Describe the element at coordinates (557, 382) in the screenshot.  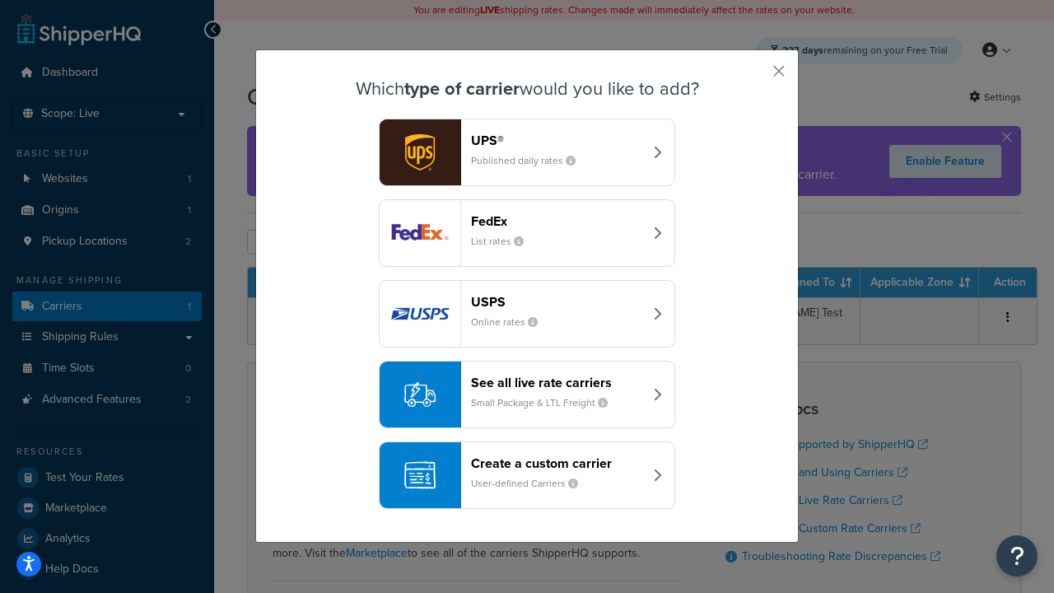
I see `header: See all live rate carriers` at that location.